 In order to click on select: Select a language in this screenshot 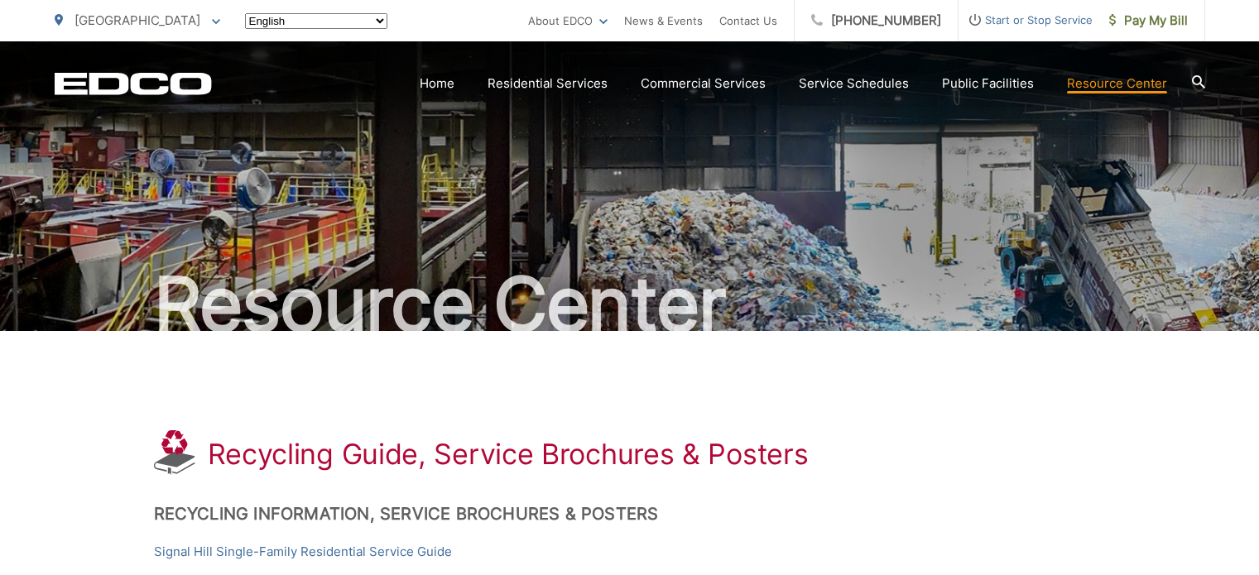, I will do `click(316, 21)`.